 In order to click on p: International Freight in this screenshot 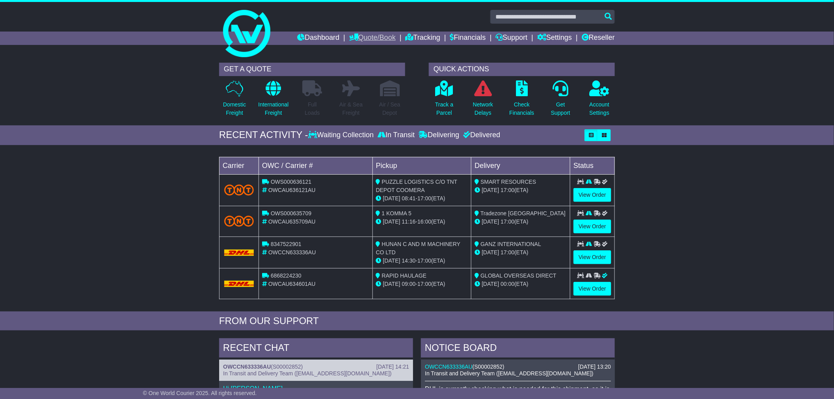, I will do `click(273, 109)`.